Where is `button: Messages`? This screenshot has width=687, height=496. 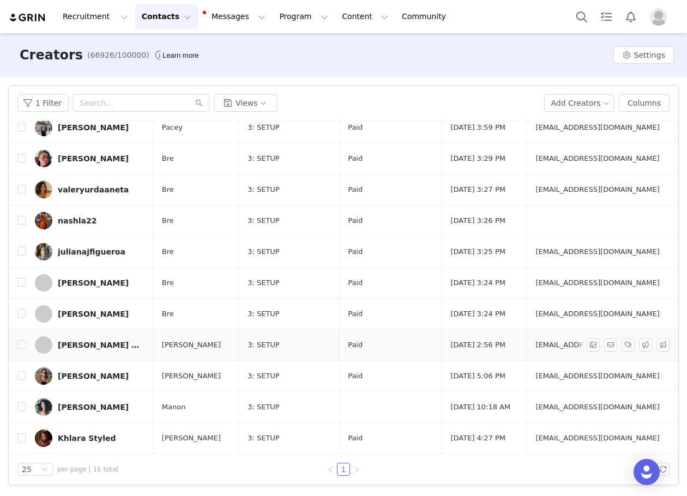 button: Messages is located at coordinates (235, 16).